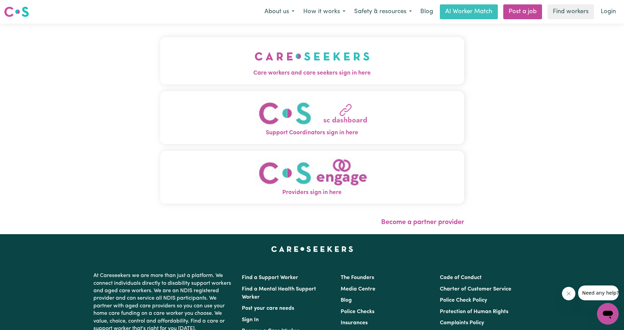 The width and height of the screenshot is (624, 330). What do you see at coordinates (469, 12) in the screenshot?
I see `a: AI Worker Match` at bounding box center [469, 12].